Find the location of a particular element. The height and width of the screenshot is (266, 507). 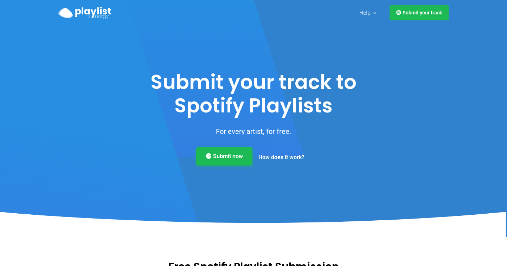

a: Playlist Synergy is located at coordinates (85, 13).